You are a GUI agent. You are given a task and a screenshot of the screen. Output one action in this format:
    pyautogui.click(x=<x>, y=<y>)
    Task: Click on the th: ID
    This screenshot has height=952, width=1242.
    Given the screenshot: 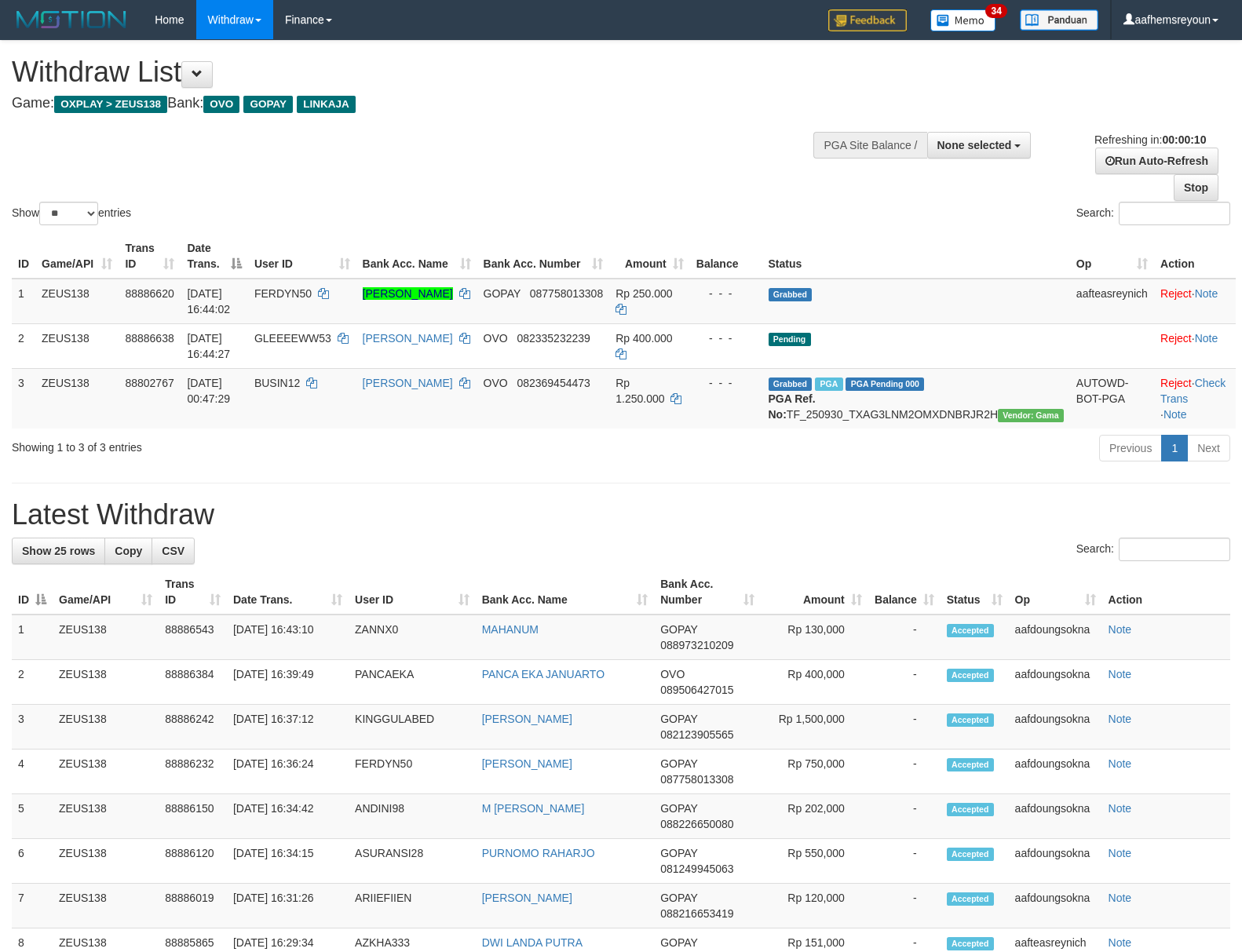 What is the action you would take?
    pyautogui.click(x=23, y=256)
    